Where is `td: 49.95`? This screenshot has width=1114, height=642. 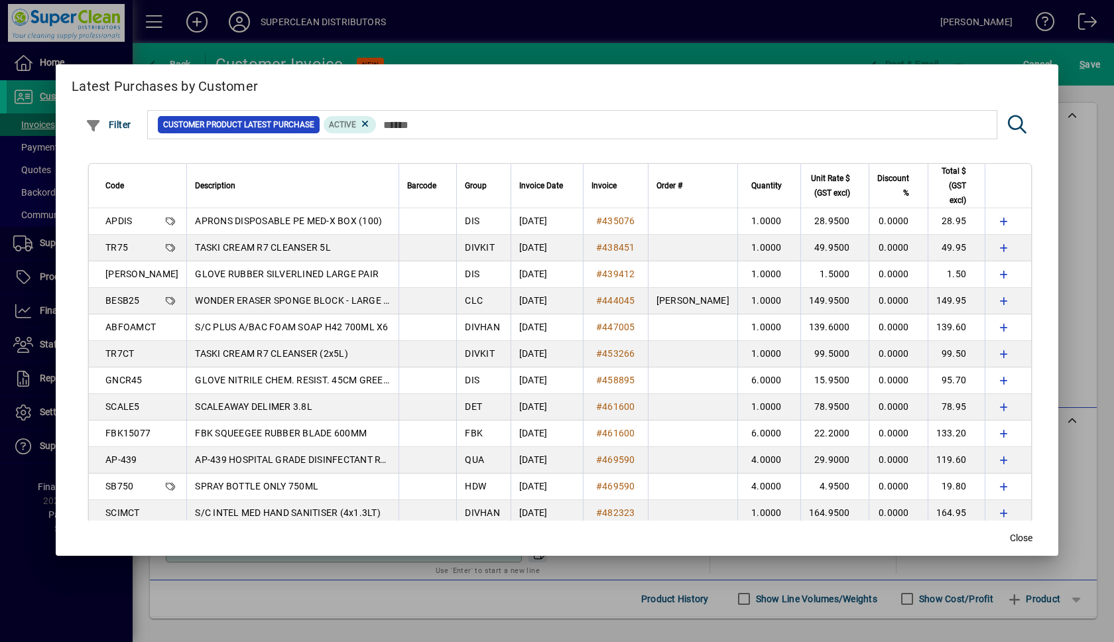 td: 49.95 is located at coordinates (956, 248).